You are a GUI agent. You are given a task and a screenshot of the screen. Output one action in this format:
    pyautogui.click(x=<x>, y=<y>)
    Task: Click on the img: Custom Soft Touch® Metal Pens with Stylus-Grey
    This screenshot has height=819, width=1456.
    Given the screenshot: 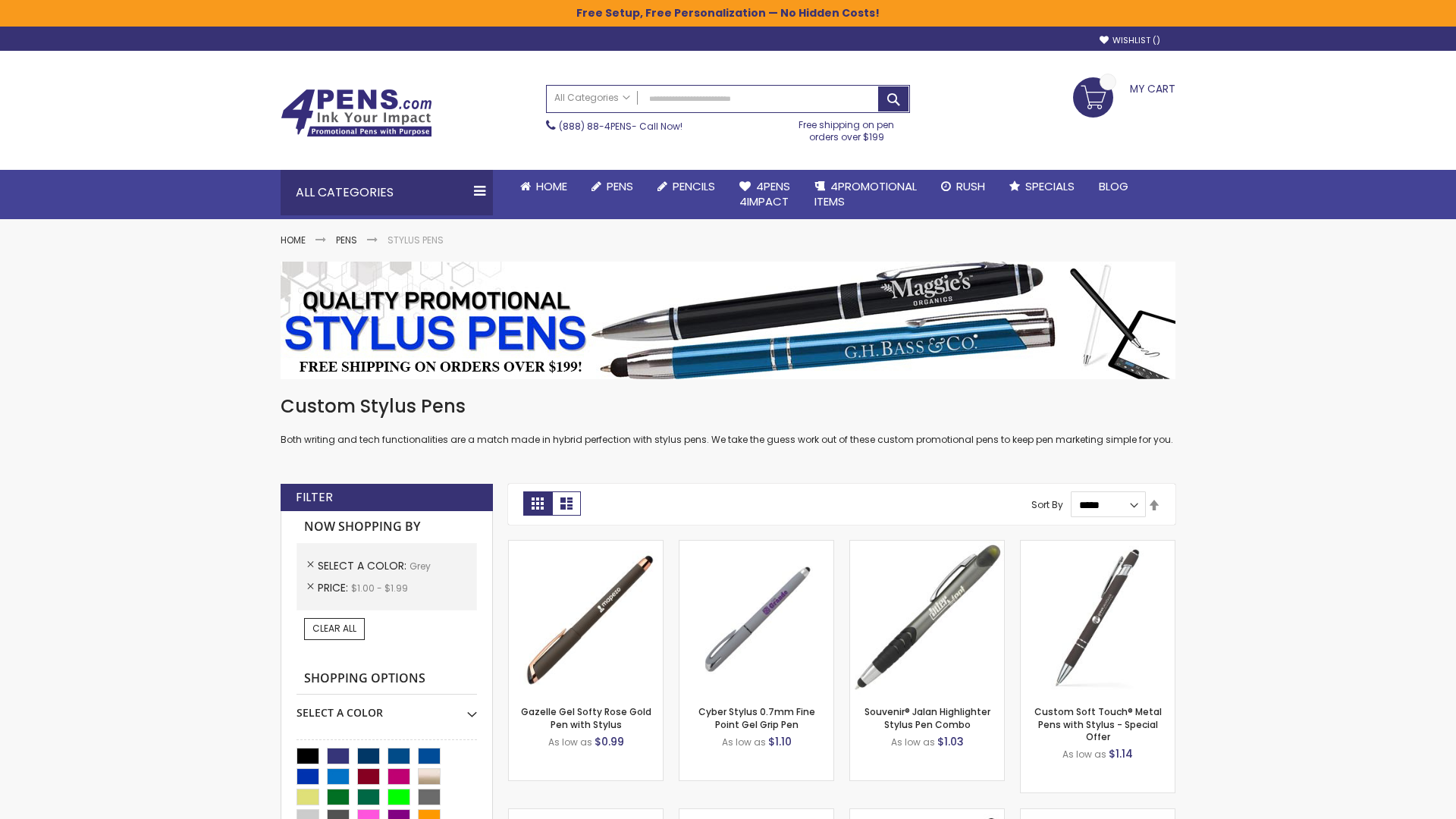 What is the action you would take?
    pyautogui.click(x=1098, y=617)
    